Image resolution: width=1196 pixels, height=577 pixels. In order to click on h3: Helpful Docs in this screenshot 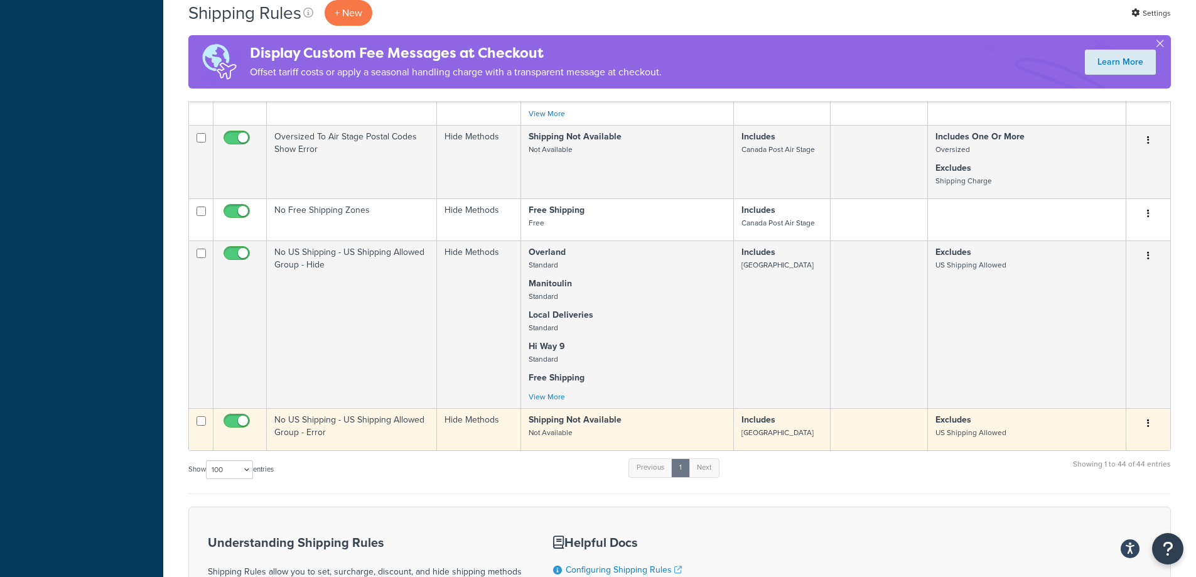, I will do `click(656, 542)`.